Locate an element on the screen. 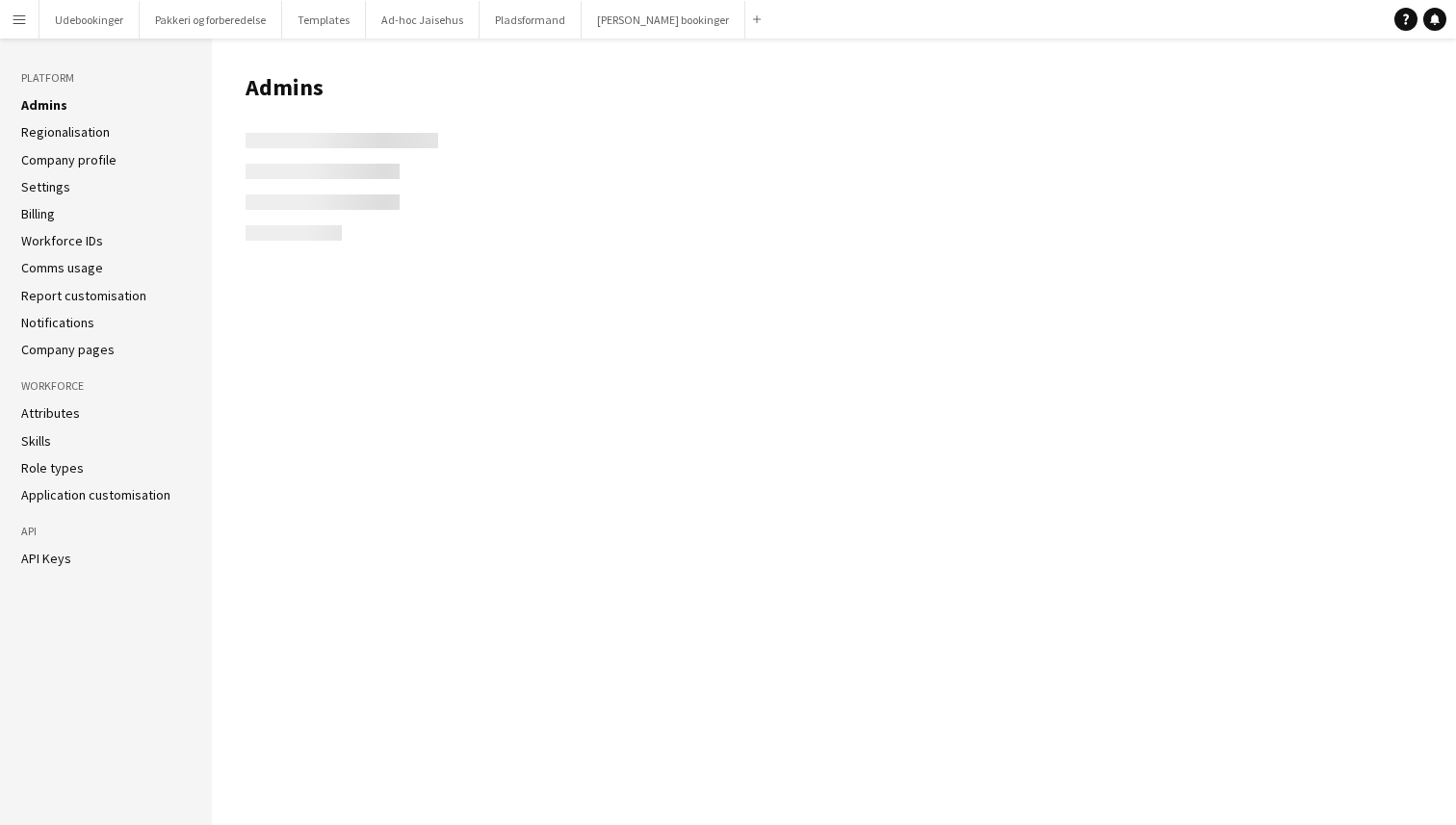 This screenshot has width=1456, height=825. h1: Admins is located at coordinates (841, 88).